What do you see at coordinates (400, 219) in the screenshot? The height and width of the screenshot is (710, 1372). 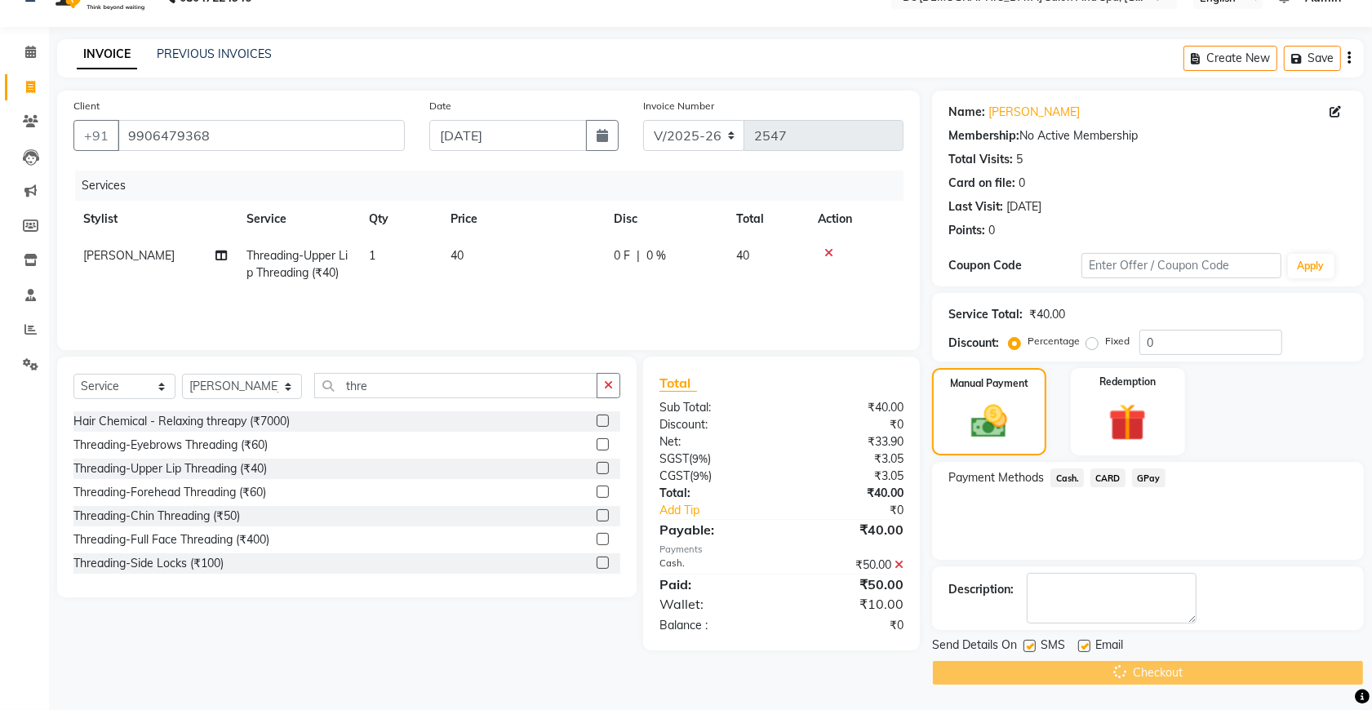 I see `th: Qty` at bounding box center [400, 219].